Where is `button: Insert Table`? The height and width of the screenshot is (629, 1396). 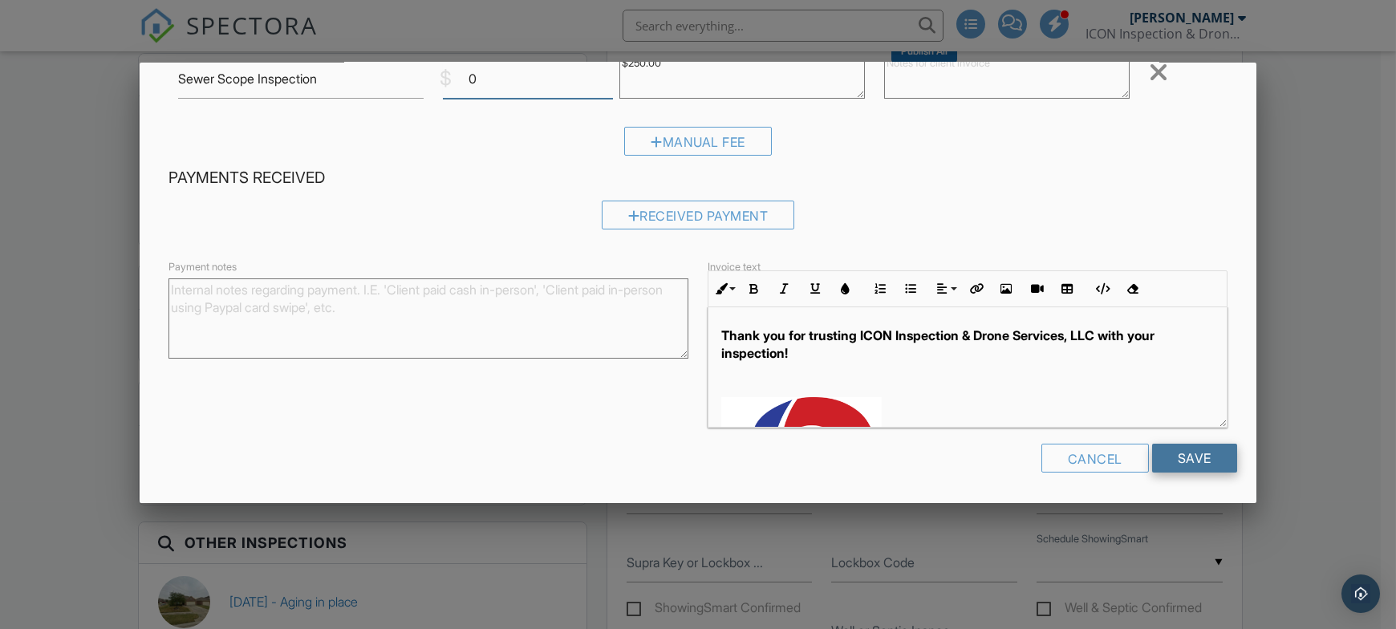
button: Insert Table is located at coordinates (1067, 289).